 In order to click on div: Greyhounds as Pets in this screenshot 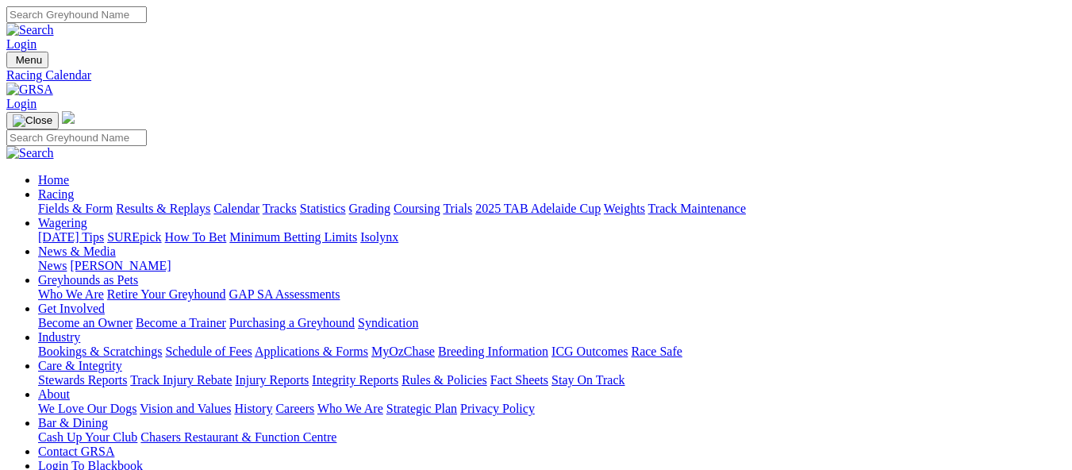, I will do `click(552, 294)`.